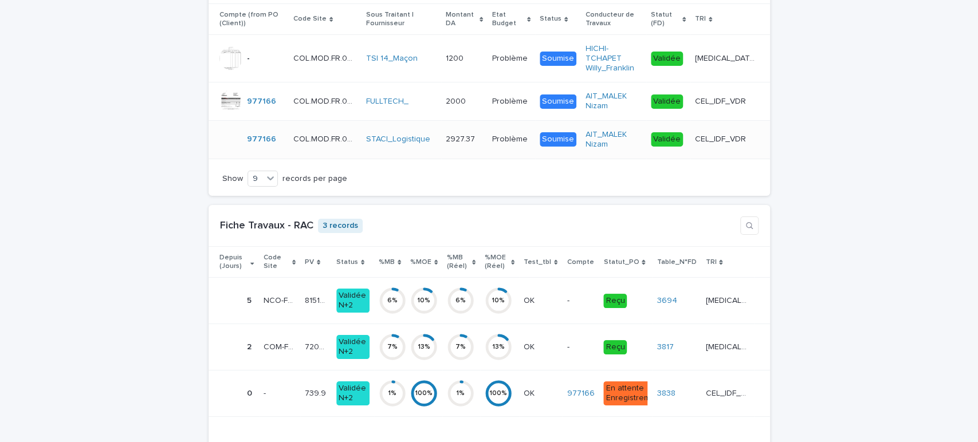  What do you see at coordinates (250, 300) in the screenshot?
I see `p: 5` at bounding box center [250, 300].